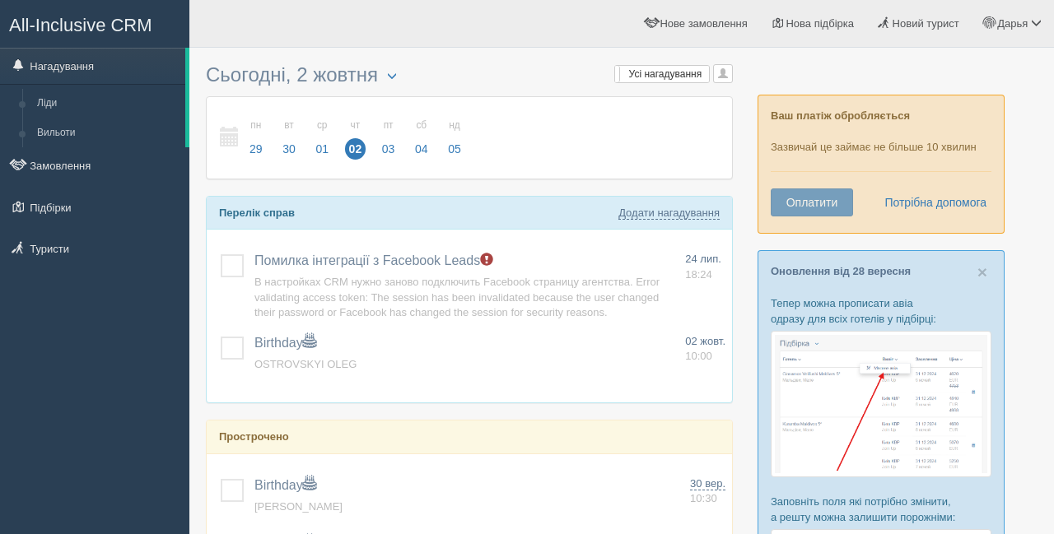  What do you see at coordinates (422, 125) in the screenshot?
I see `small: сб` at bounding box center [422, 125].